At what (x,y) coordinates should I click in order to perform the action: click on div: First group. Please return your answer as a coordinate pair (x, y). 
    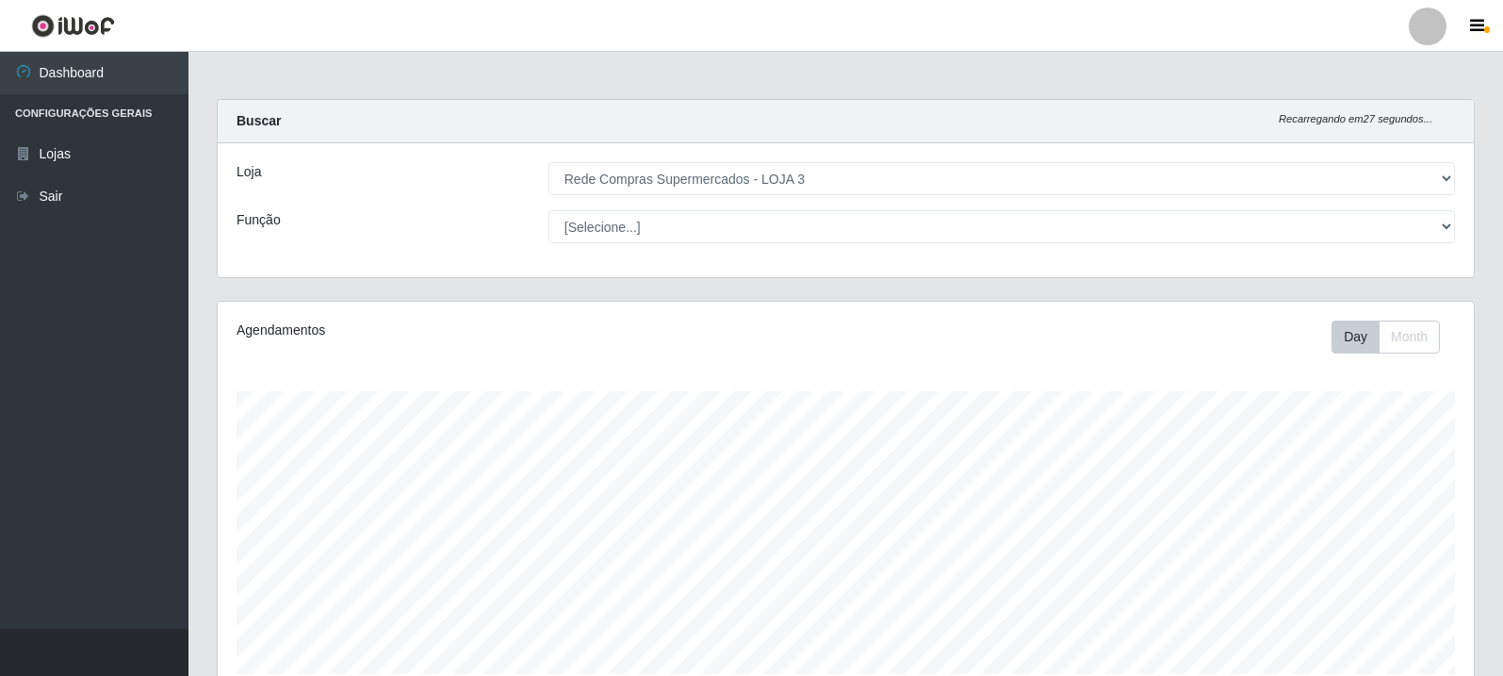
    Looking at the image, I should click on (1385, 336).